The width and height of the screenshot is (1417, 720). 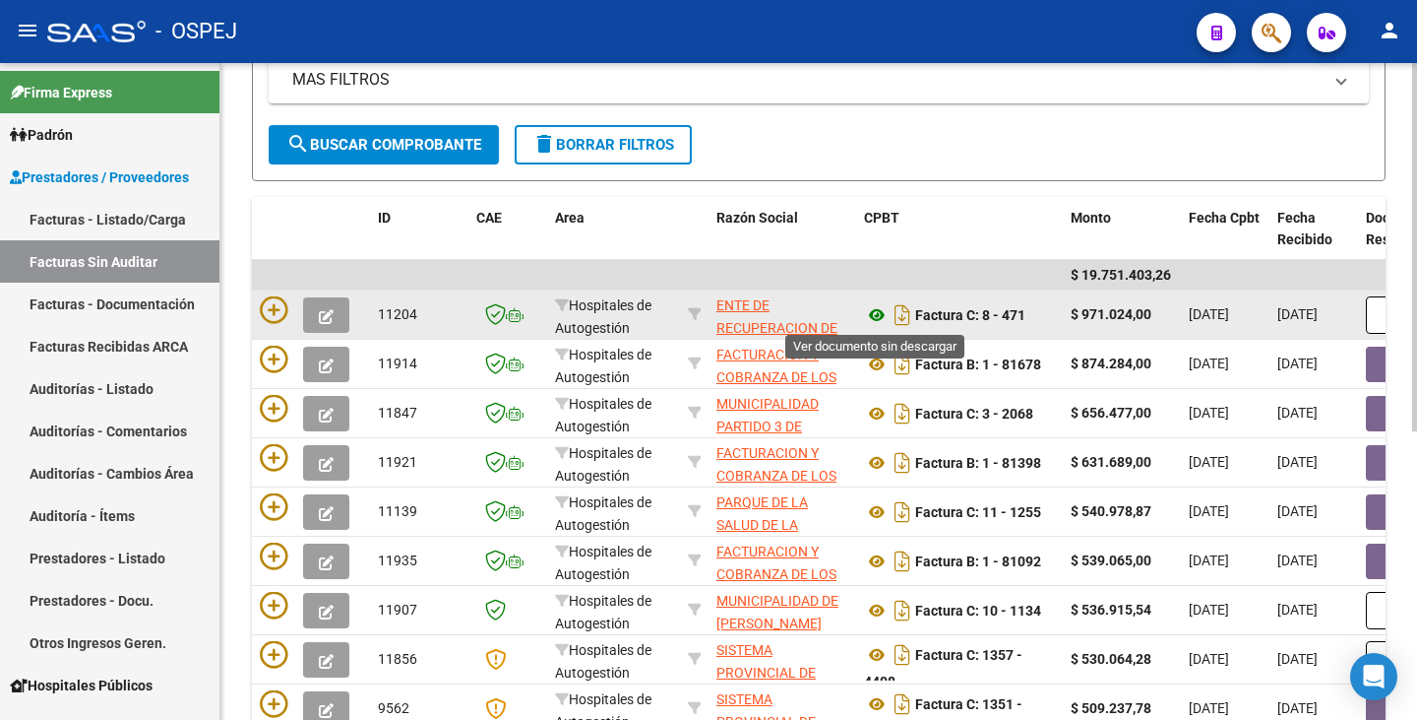 I want to click on mat-icon: person, so click(x=1390, y=31).